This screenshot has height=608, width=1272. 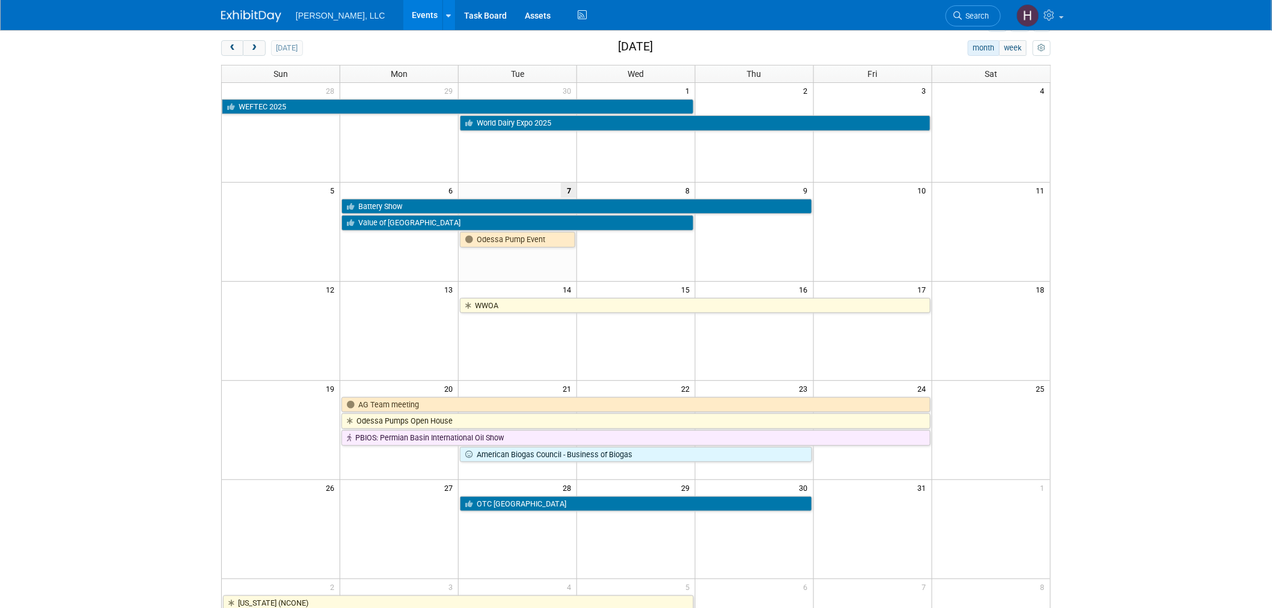 What do you see at coordinates (687, 289) in the screenshot?
I see `span: 15` at bounding box center [687, 289].